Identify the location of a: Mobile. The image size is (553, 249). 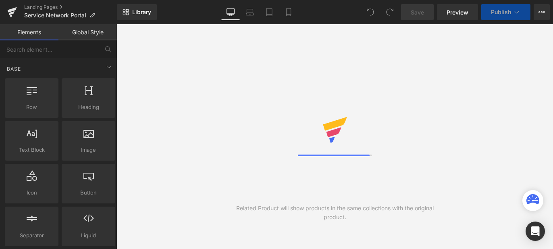
(289, 12).